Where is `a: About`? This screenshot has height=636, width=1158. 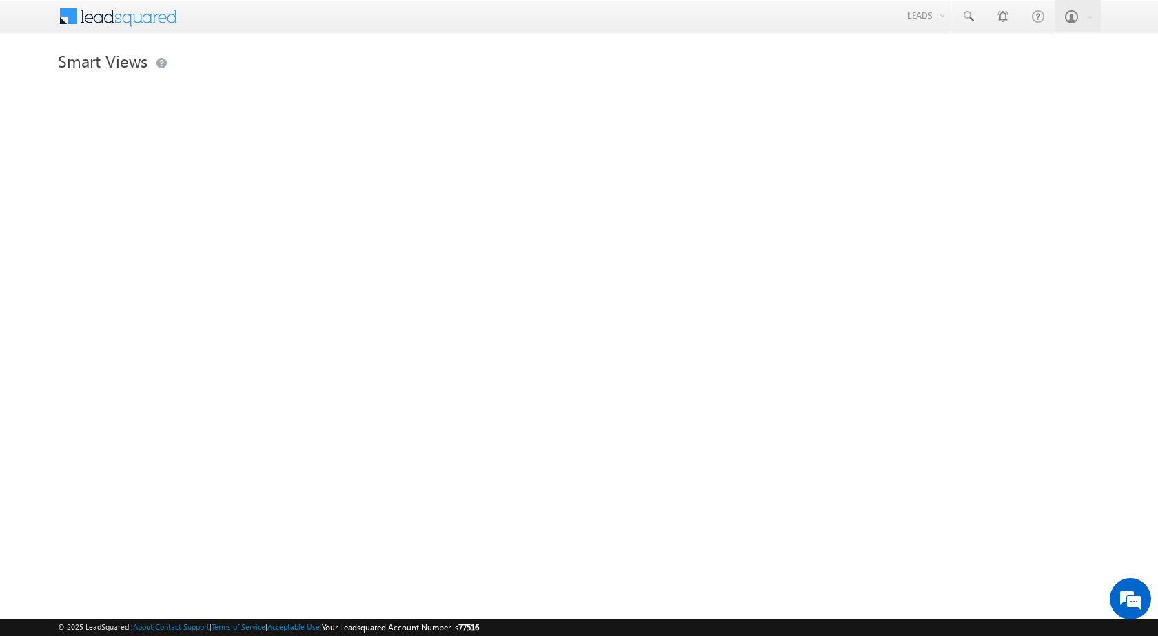 a: About is located at coordinates (143, 626).